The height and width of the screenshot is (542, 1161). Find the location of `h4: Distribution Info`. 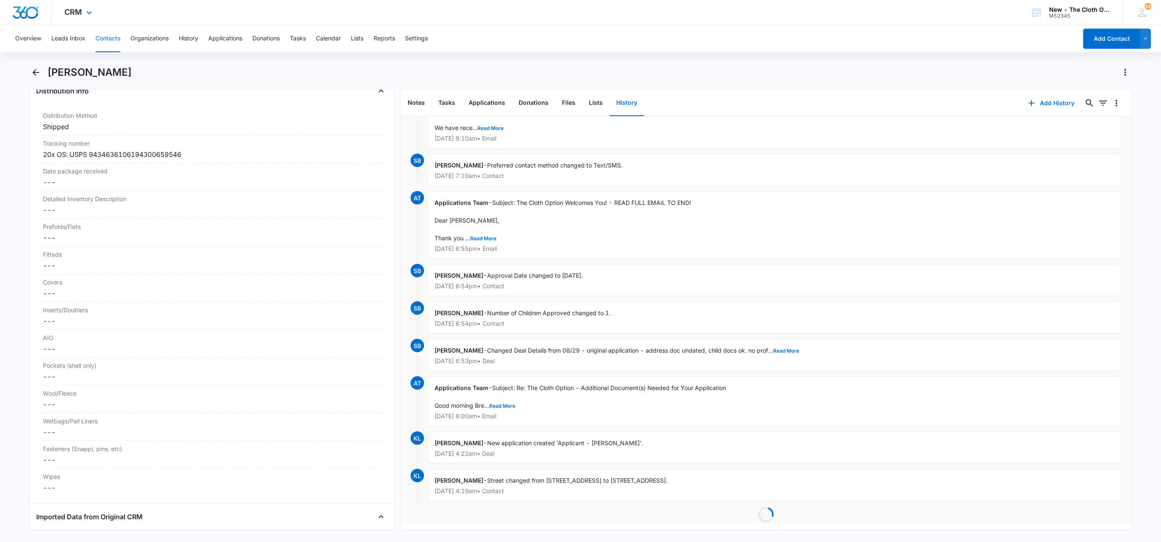

h4: Distribution Info is located at coordinates (62, 91).